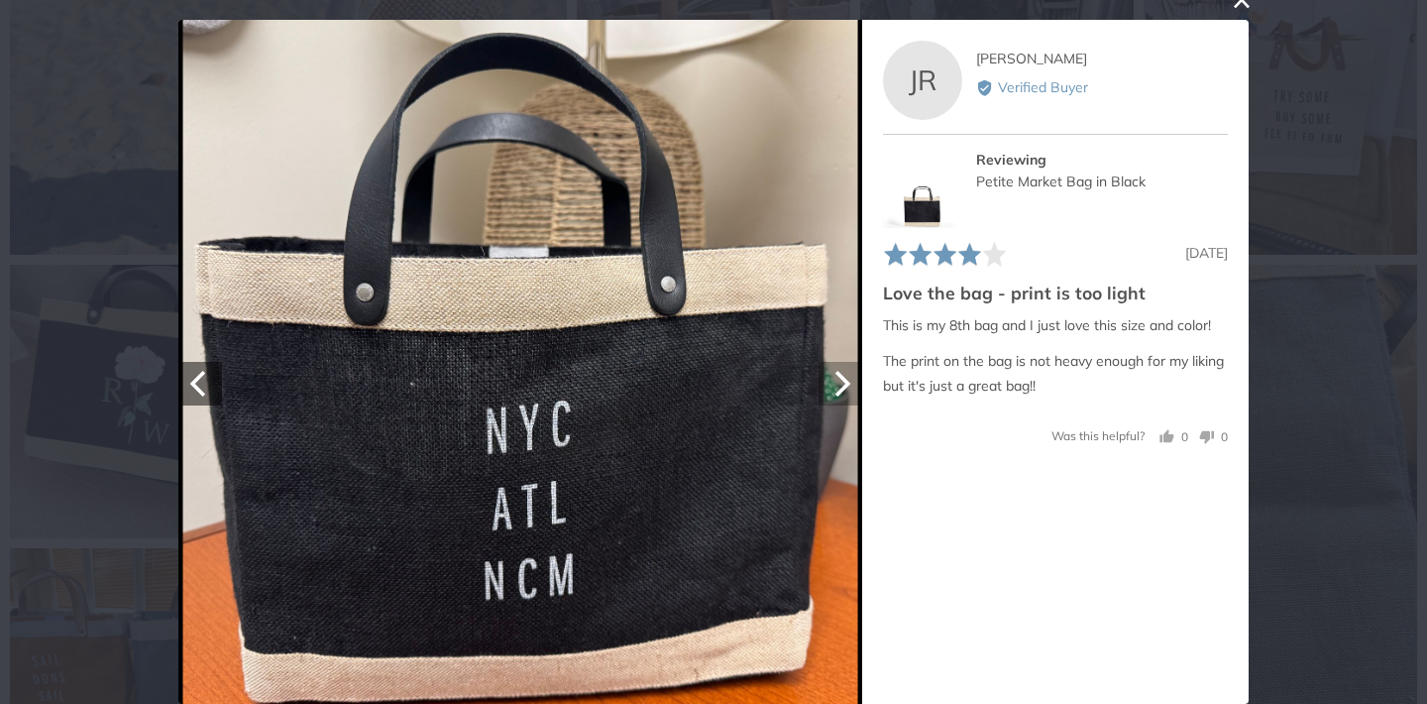 Image resolution: width=1427 pixels, height=704 pixels. I want to click on h2: Love the bag - print is too light, so click(1055, 291).